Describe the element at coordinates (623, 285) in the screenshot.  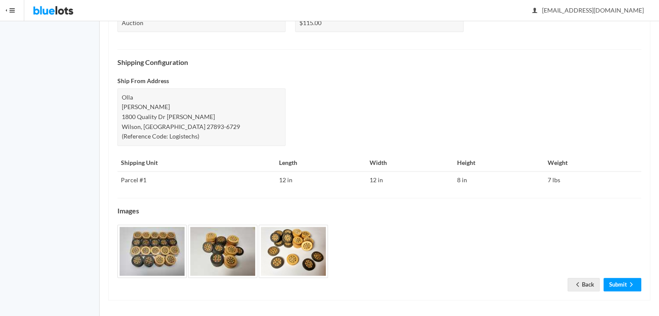
I see `a: Submitarrow forward` at that location.